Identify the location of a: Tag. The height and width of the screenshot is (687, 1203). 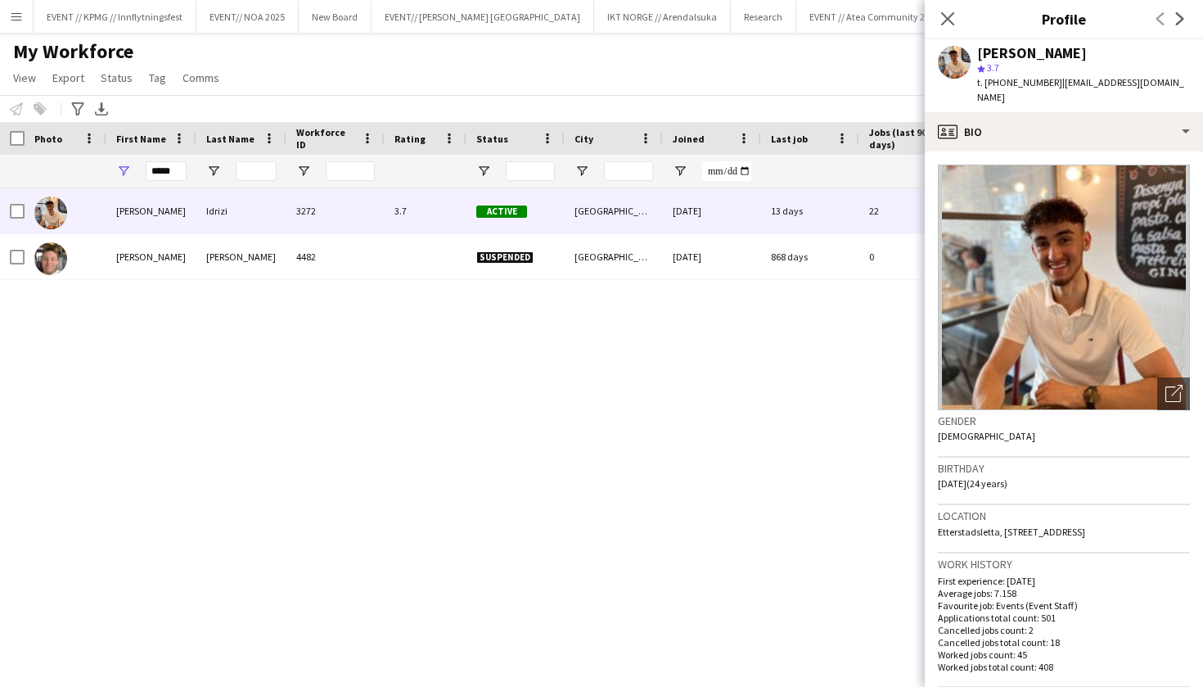
(157, 78).